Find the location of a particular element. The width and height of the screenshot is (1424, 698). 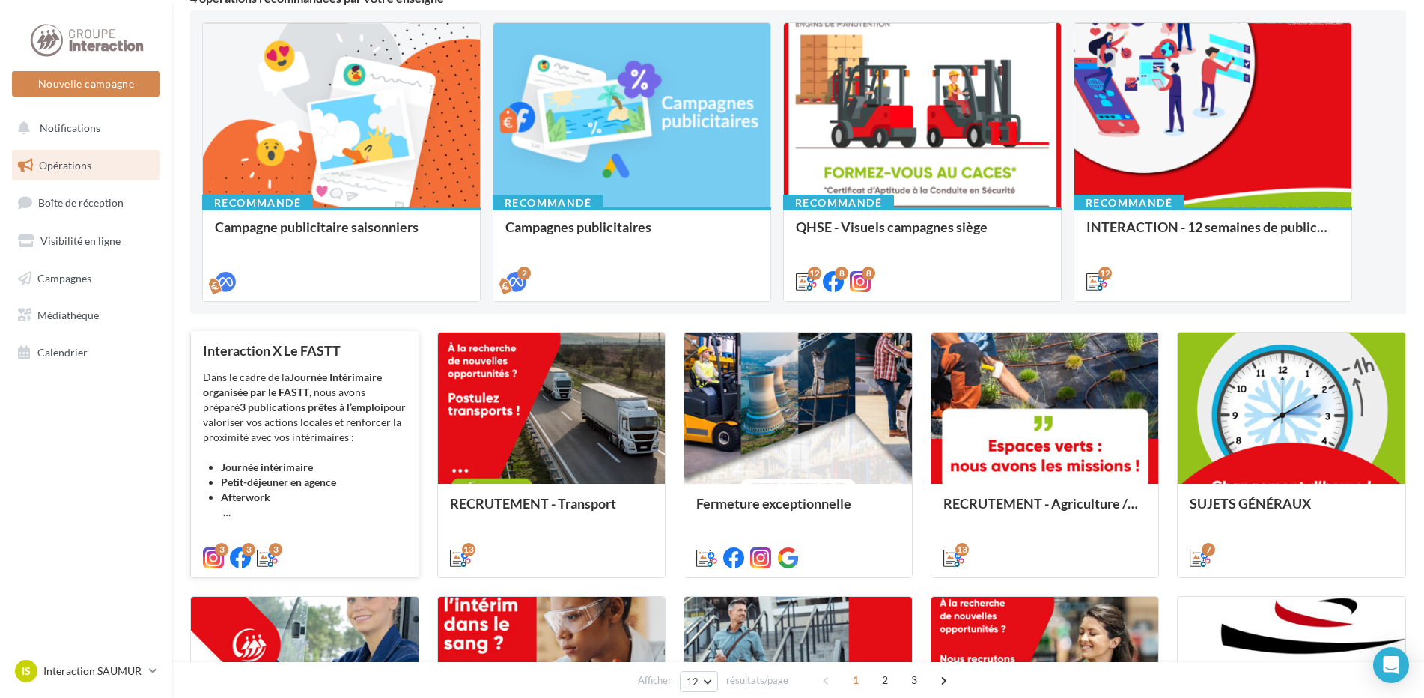

span: résultats/page is located at coordinates (757, 680).